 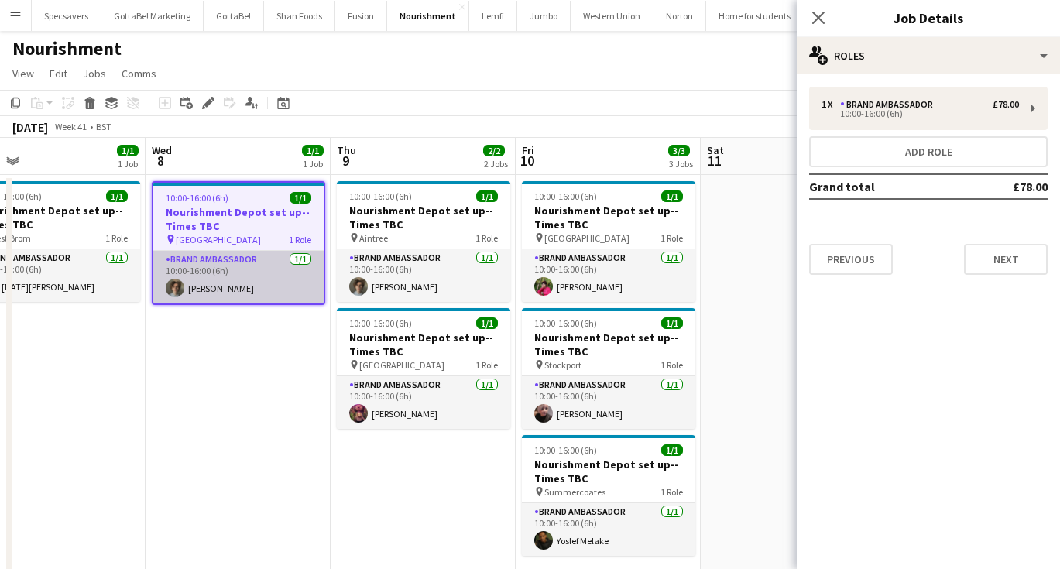 What do you see at coordinates (574, 491) in the screenshot?
I see `span: Summercoates` at bounding box center [574, 491].